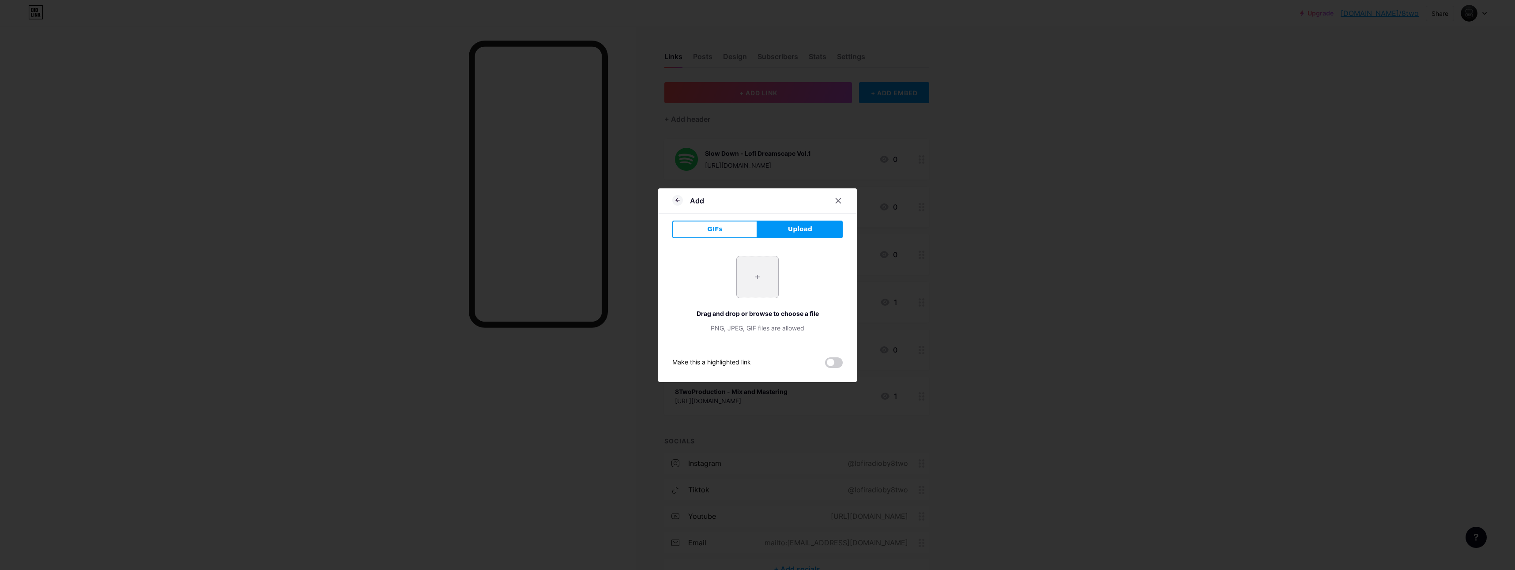  What do you see at coordinates (758, 313) in the screenshot?
I see `div: Drag and drop or browse to choose a file` at bounding box center [758, 313].